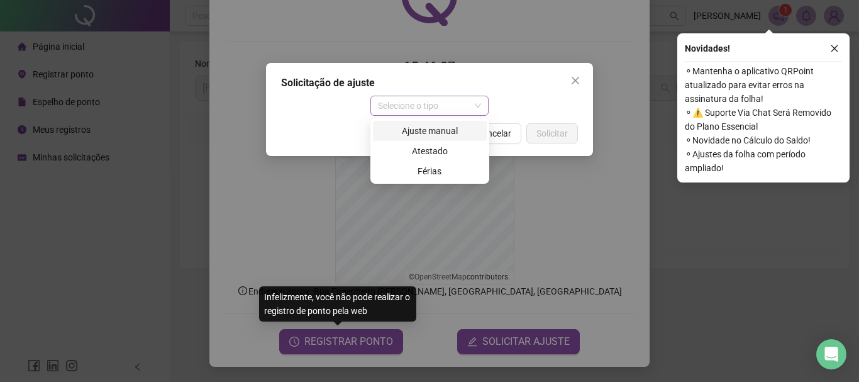  Describe the element at coordinates (575, 80) in the screenshot. I see `button: Close` at that location.